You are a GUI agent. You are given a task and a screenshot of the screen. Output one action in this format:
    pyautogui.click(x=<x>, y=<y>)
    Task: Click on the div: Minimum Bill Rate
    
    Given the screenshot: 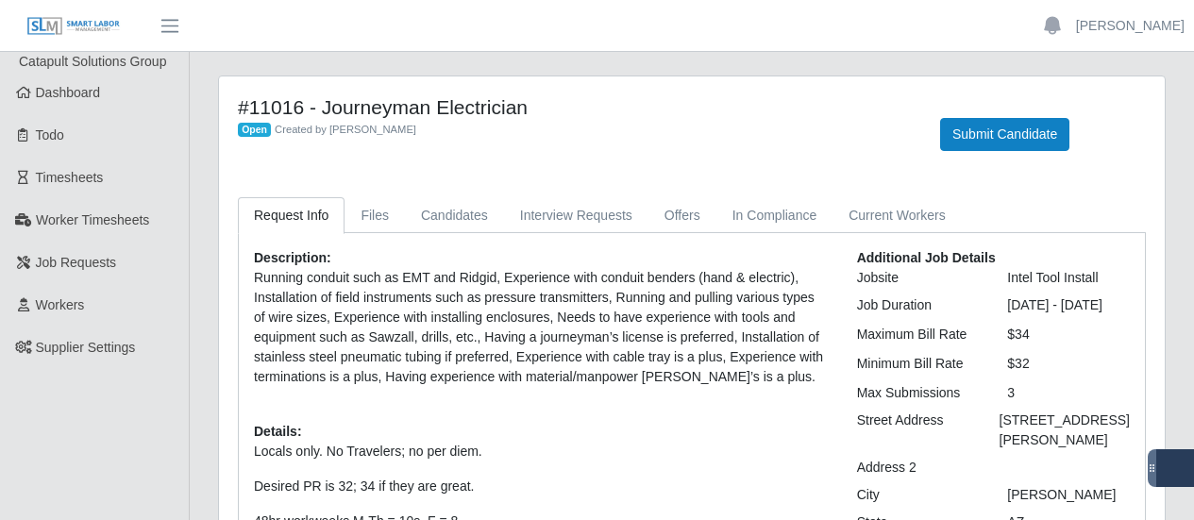 What is the action you would take?
    pyautogui.click(x=918, y=363)
    